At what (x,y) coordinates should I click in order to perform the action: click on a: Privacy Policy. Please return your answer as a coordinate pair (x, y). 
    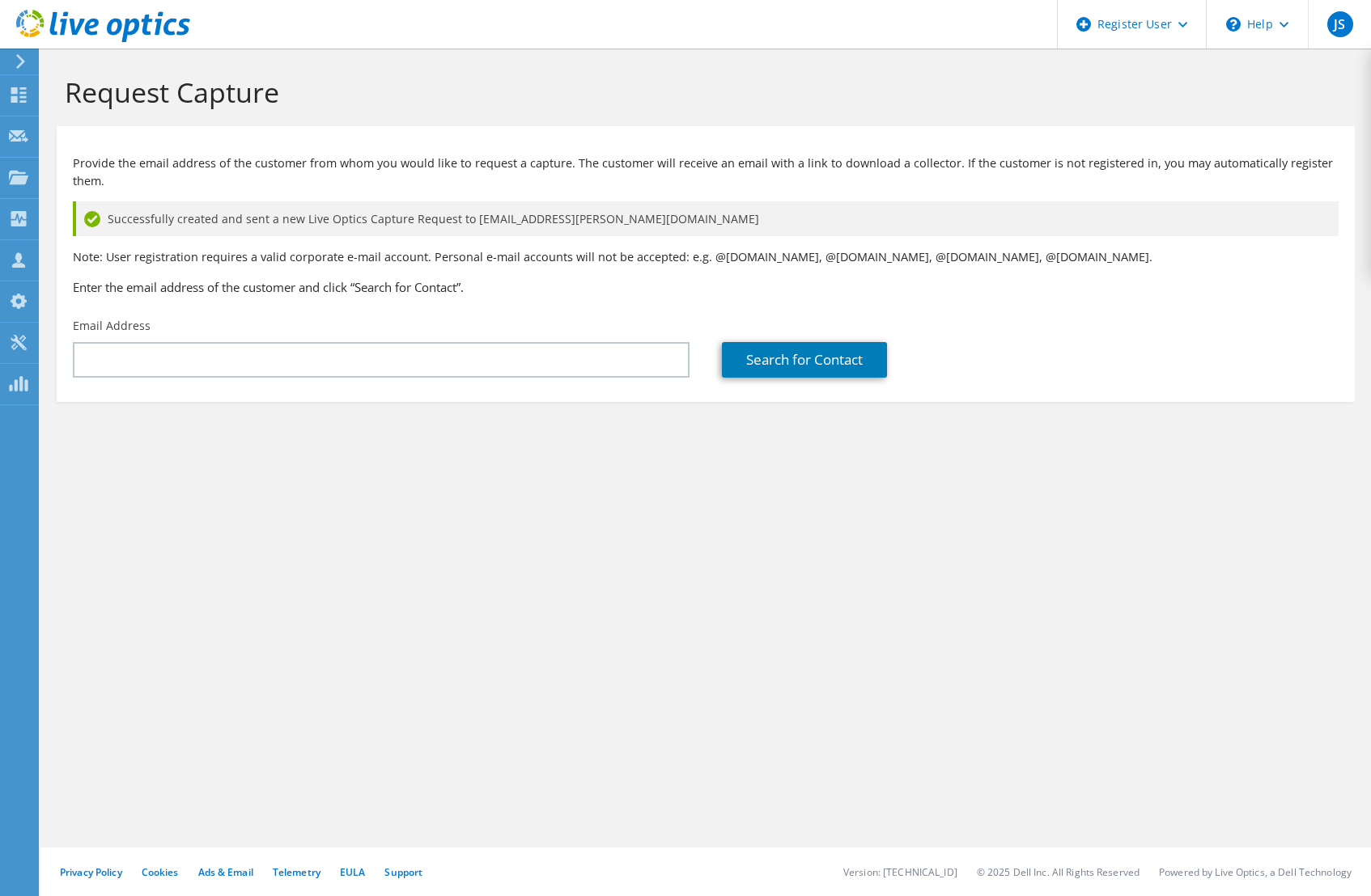
    Looking at the image, I should click on (91, 872).